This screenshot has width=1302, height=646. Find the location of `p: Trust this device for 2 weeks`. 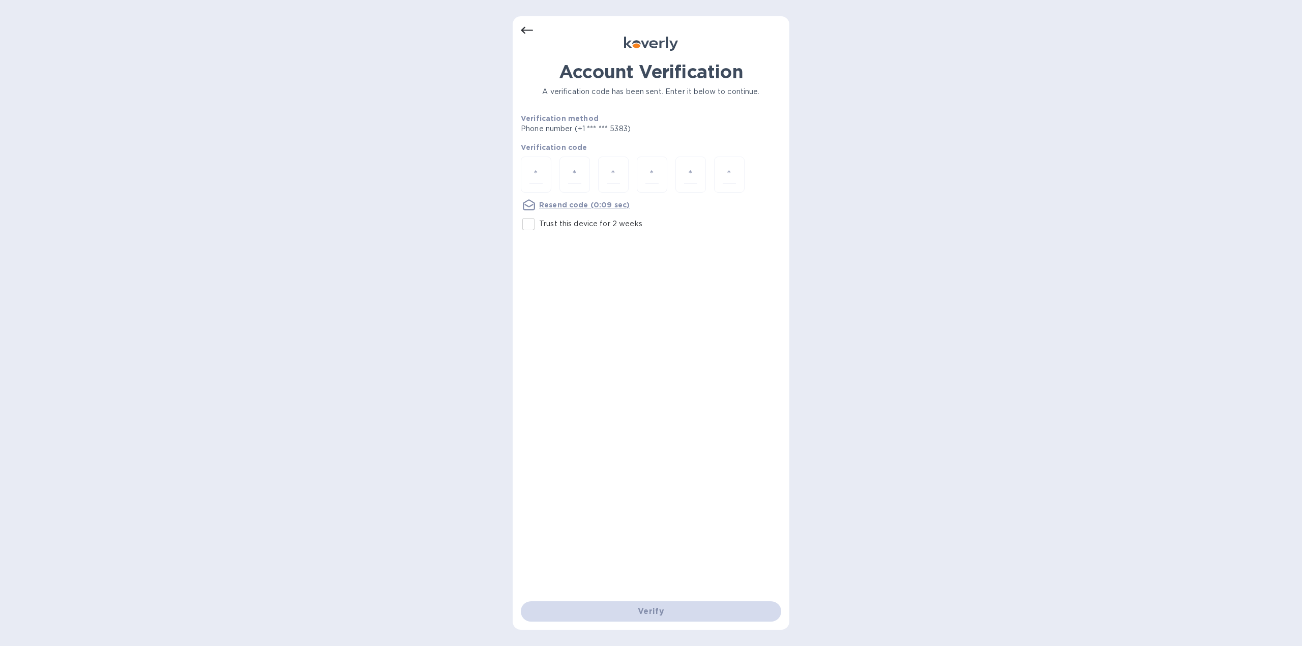

p: Trust this device for 2 weeks is located at coordinates (591, 224).